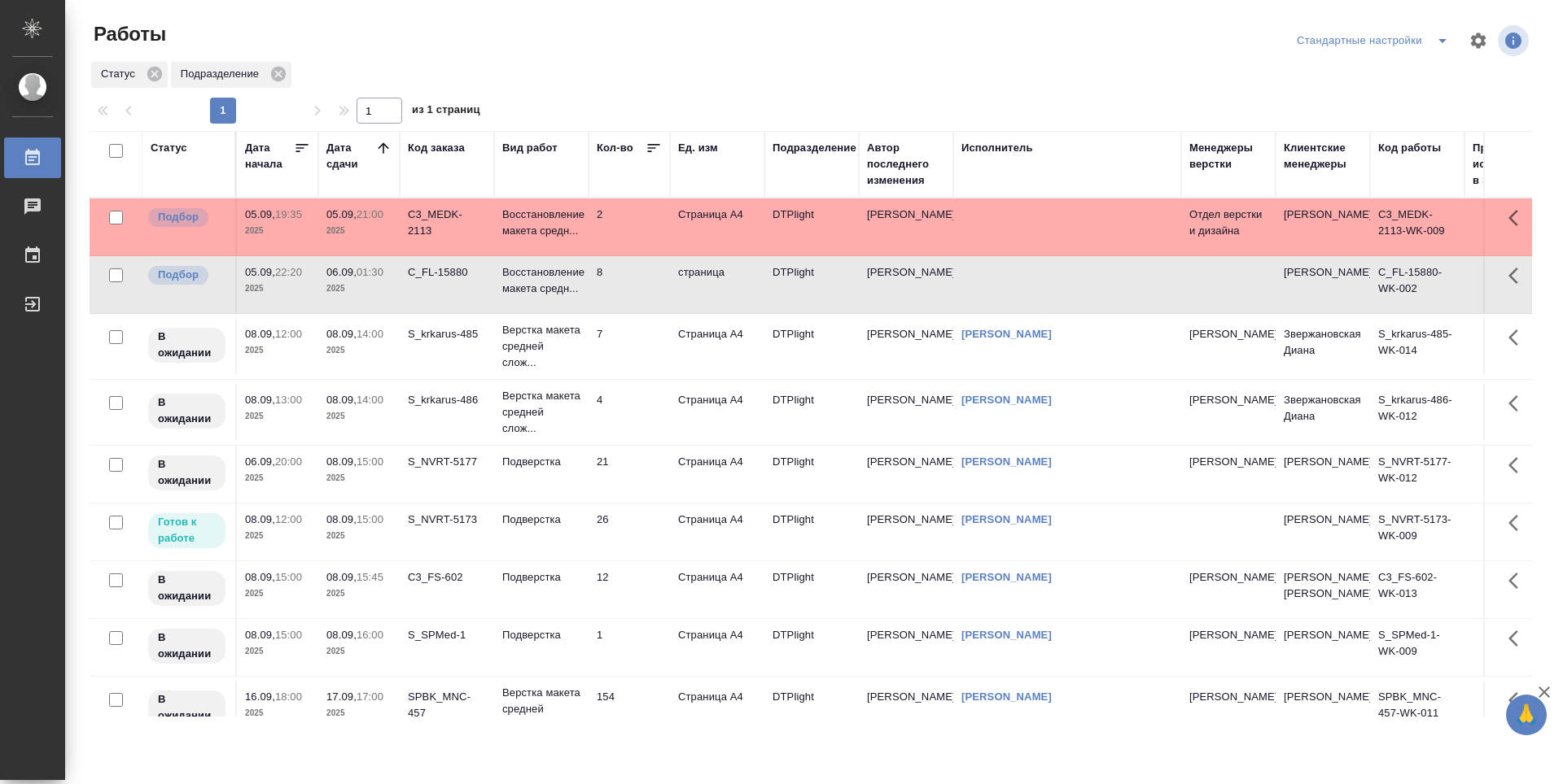 The height and width of the screenshot is (784, 1563). What do you see at coordinates (1323, 156) in the screenshot?
I see `div: Клиентские менеджеры` at bounding box center [1323, 156].